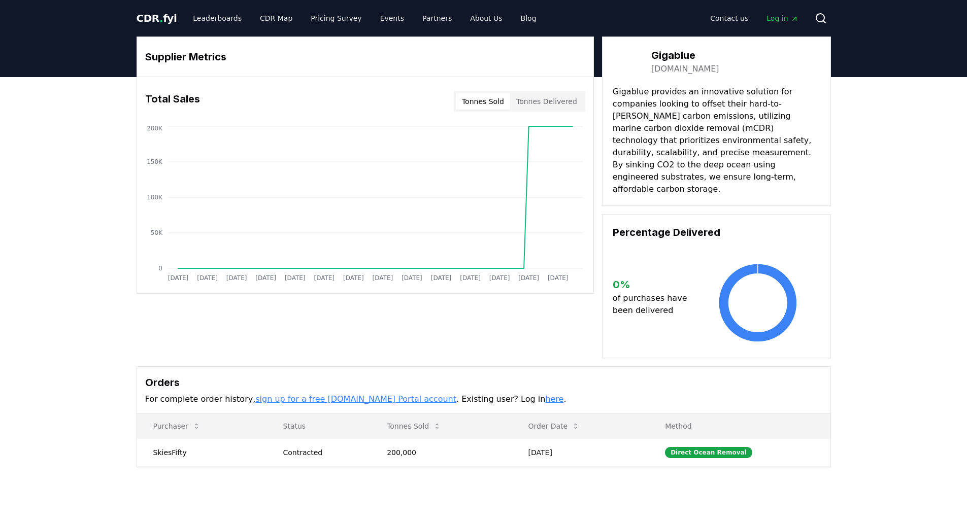 Image resolution: width=967 pixels, height=523 pixels. What do you see at coordinates (155, 197) in the screenshot?
I see `tspan: 100K` at bounding box center [155, 197].